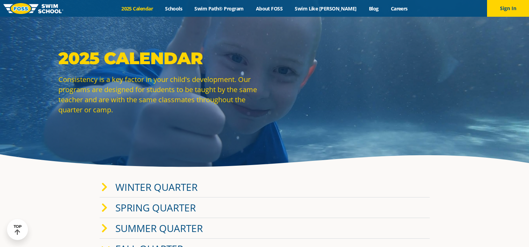  What do you see at coordinates (156, 187) in the screenshot?
I see `a: Winter Quarter` at bounding box center [156, 187].